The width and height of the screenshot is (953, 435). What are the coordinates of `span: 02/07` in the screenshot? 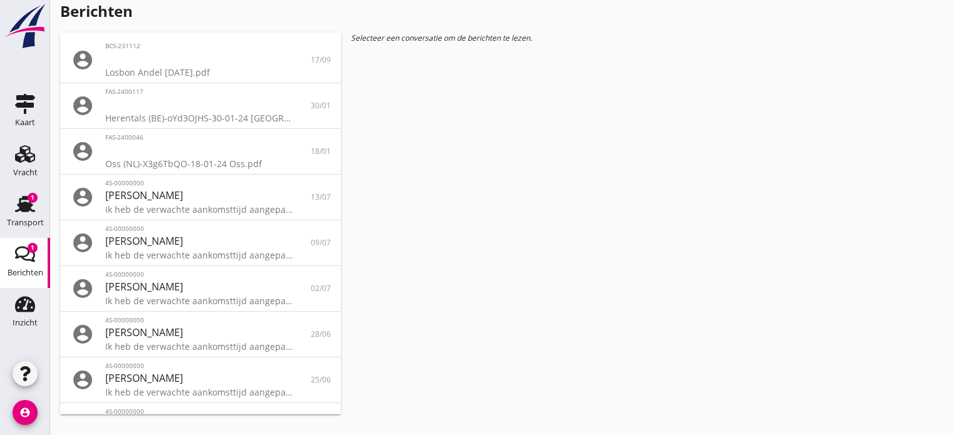 It's located at (321, 289).